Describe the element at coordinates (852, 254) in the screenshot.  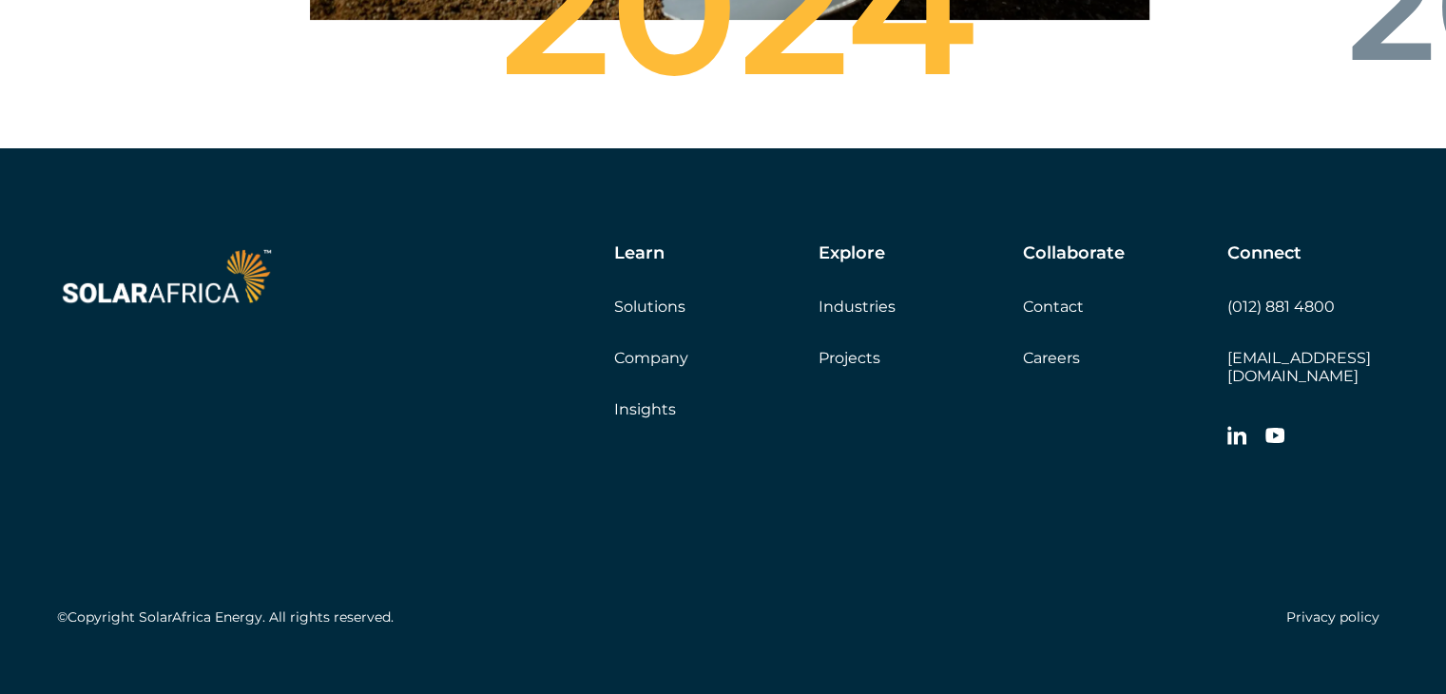
I see `h5: Explore` at that location.